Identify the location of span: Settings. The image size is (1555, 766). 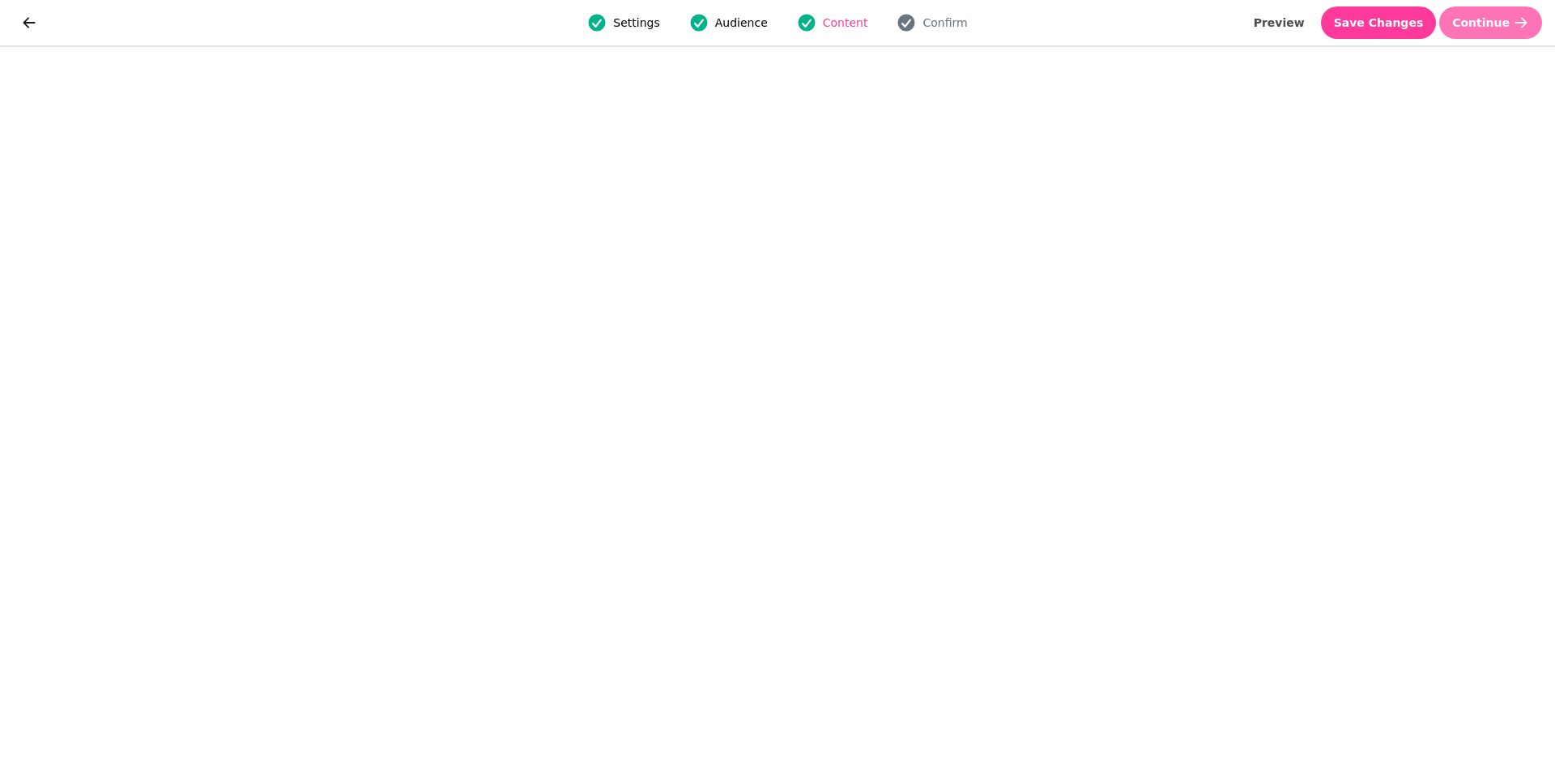
(636, 23).